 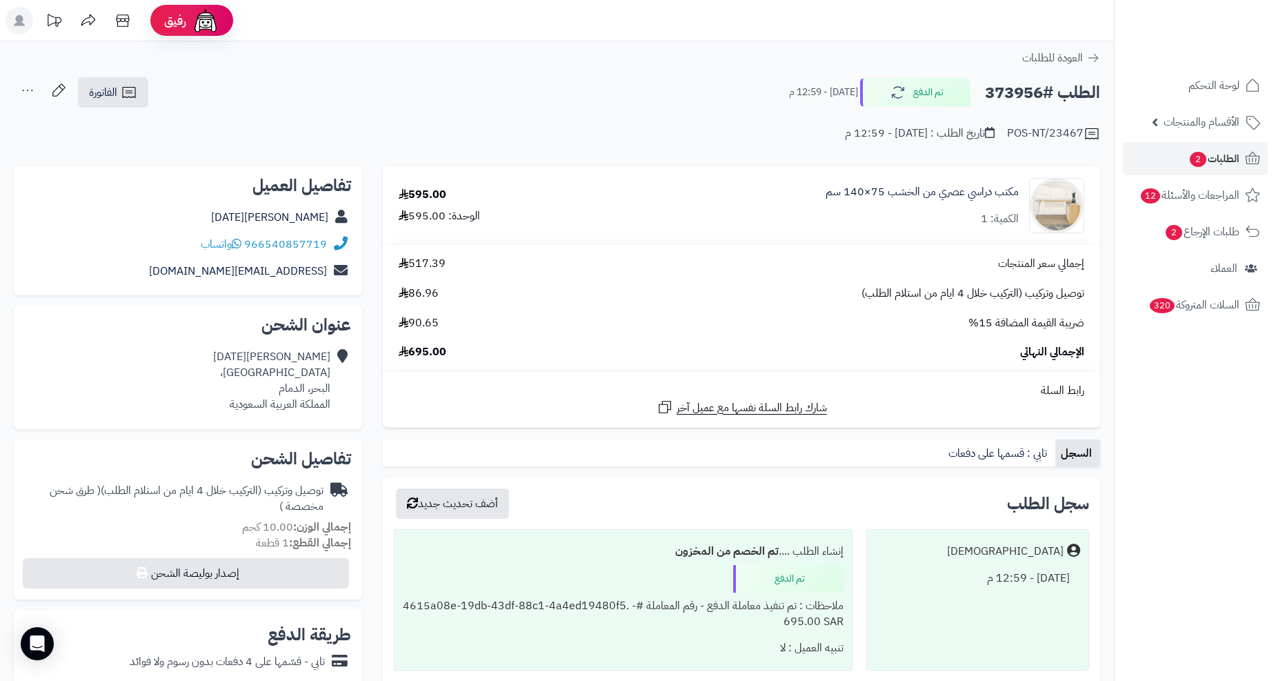 What do you see at coordinates (419, 323) in the screenshot?
I see `span: 90.65` at bounding box center [419, 323].